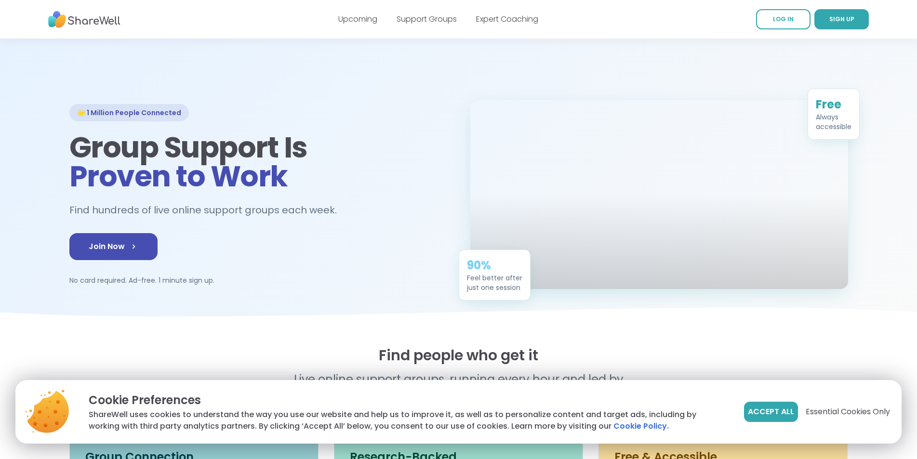 The image size is (917, 459). I want to click on a: Expert Coaching, so click(507, 19).